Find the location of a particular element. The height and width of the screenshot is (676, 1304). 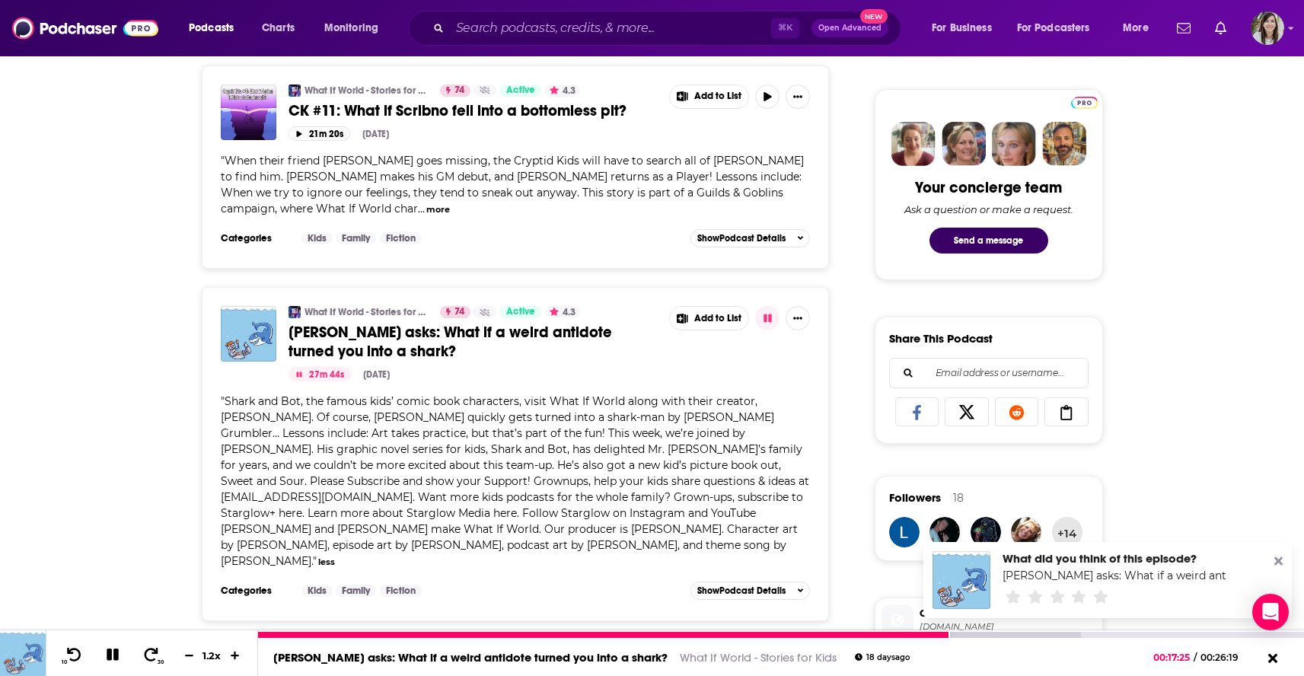

span: Monitoring is located at coordinates (351, 28).